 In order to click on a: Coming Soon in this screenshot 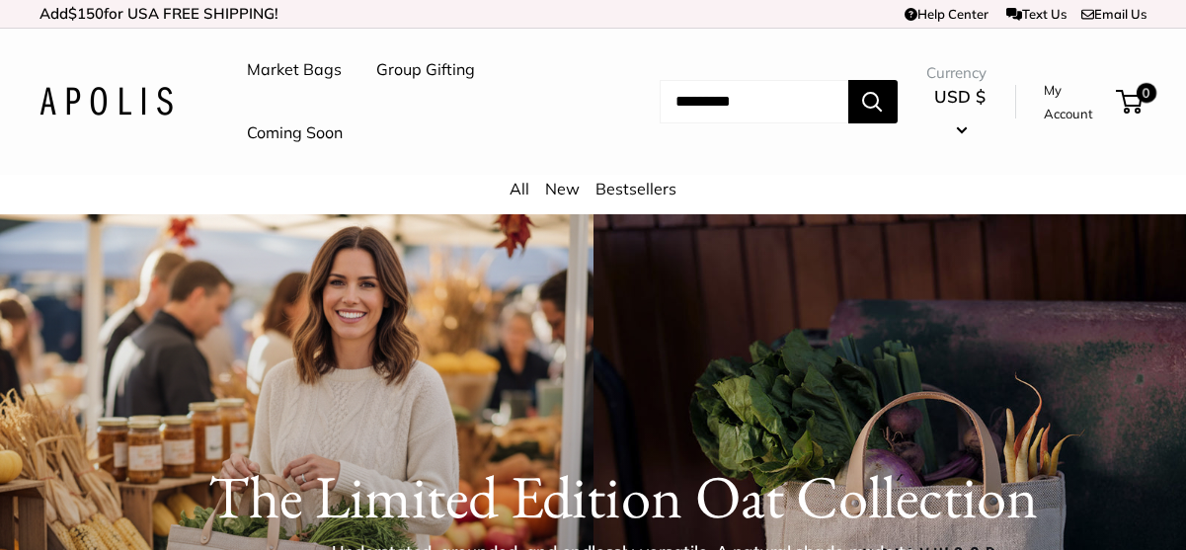, I will do `click(294, 133)`.